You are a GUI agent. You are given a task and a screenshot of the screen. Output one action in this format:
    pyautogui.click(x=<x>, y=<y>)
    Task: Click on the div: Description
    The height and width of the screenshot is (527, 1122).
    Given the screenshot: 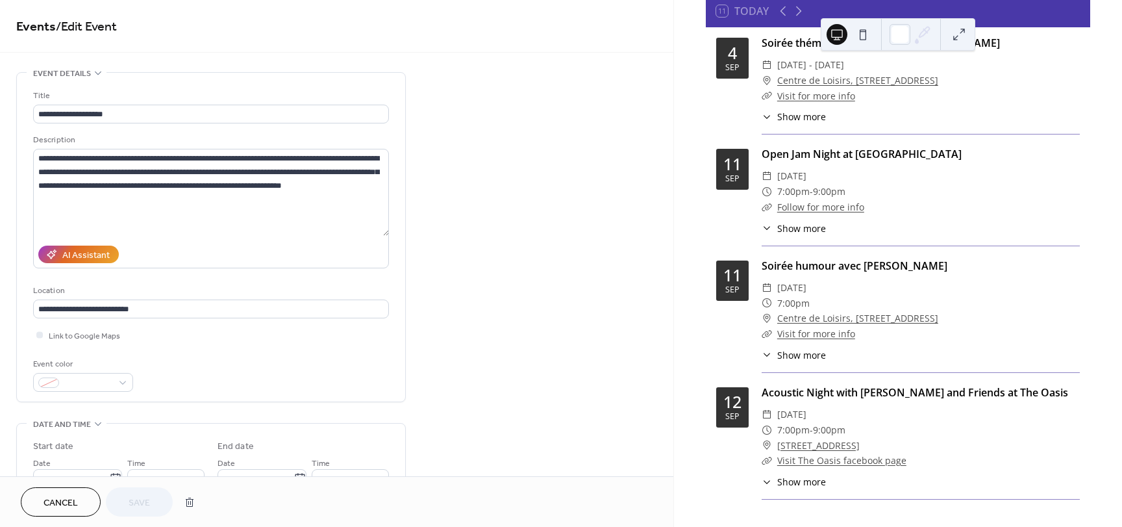 What is the action you would take?
    pyautogui.click(x=210, y=140)
    